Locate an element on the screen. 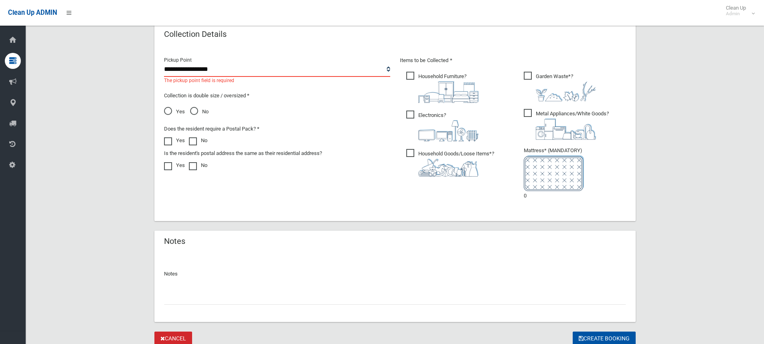 The image size is (764, 344). img: 394712a680b73dbc3d2a6a3a7ffe5a07.png is located at coordinates (448, 131).